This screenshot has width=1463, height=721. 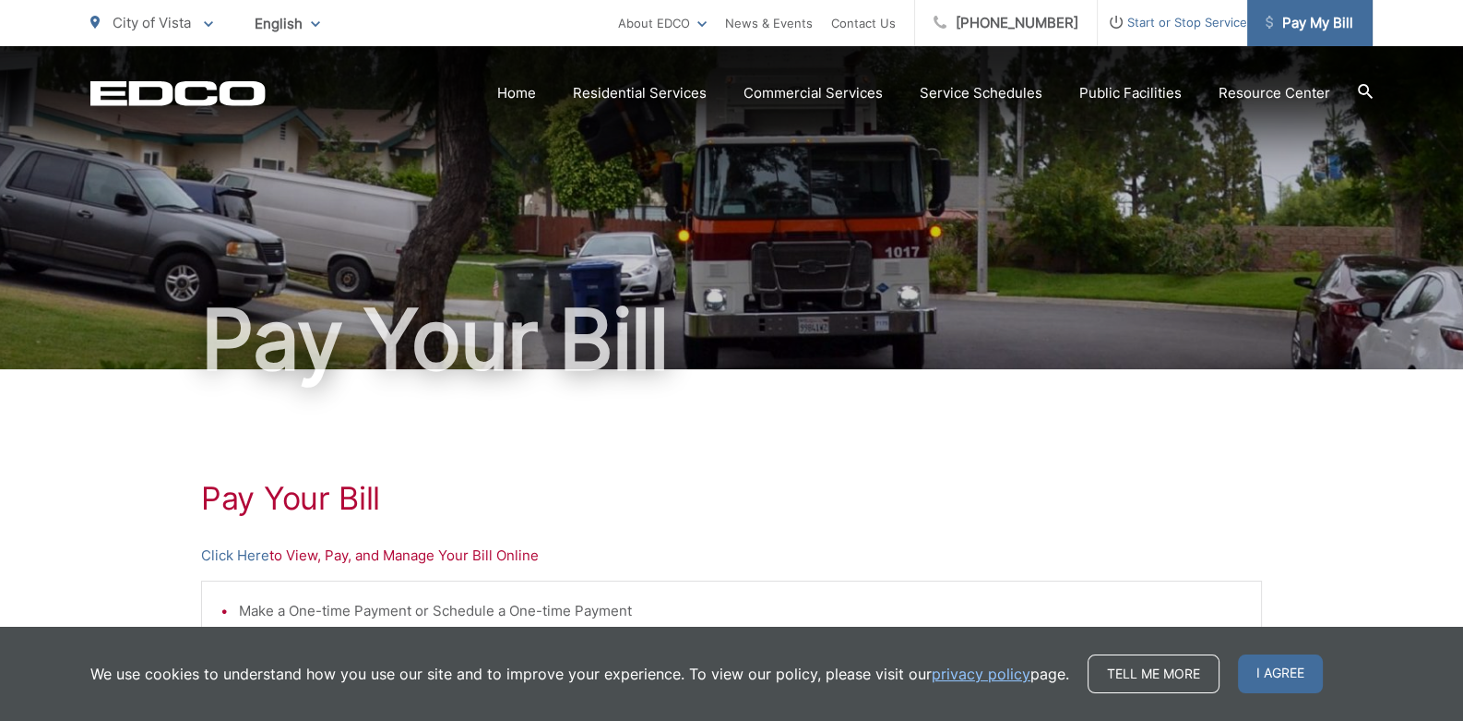 What do you see at coordinates (662, 23) in the screenshot?
I see `a: About EDCO` at bounding box center [662, 23].